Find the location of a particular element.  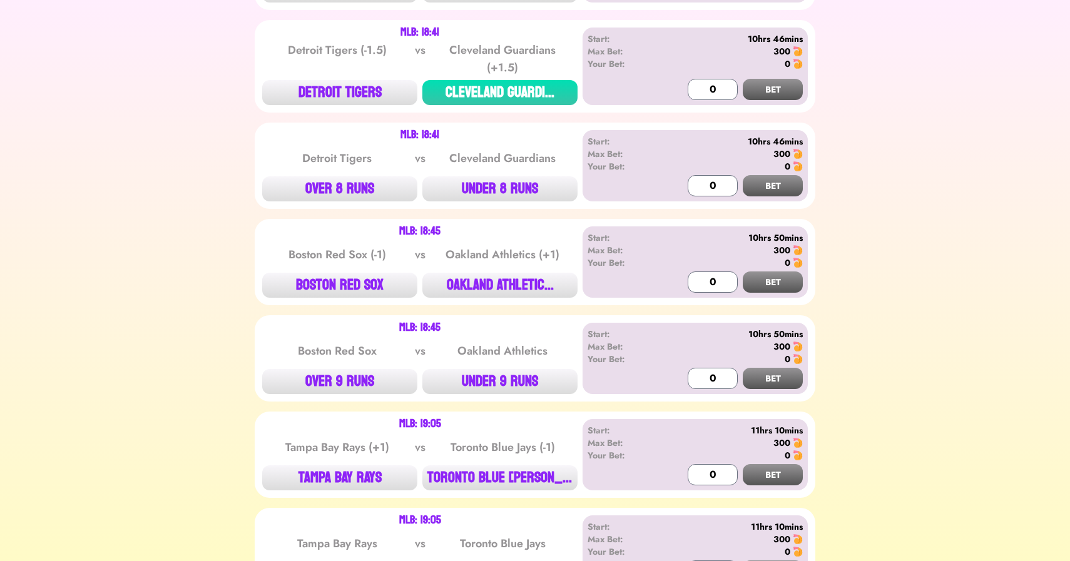

button: OAKLAND ATHLETIC... is located at coordinates (500, 285).